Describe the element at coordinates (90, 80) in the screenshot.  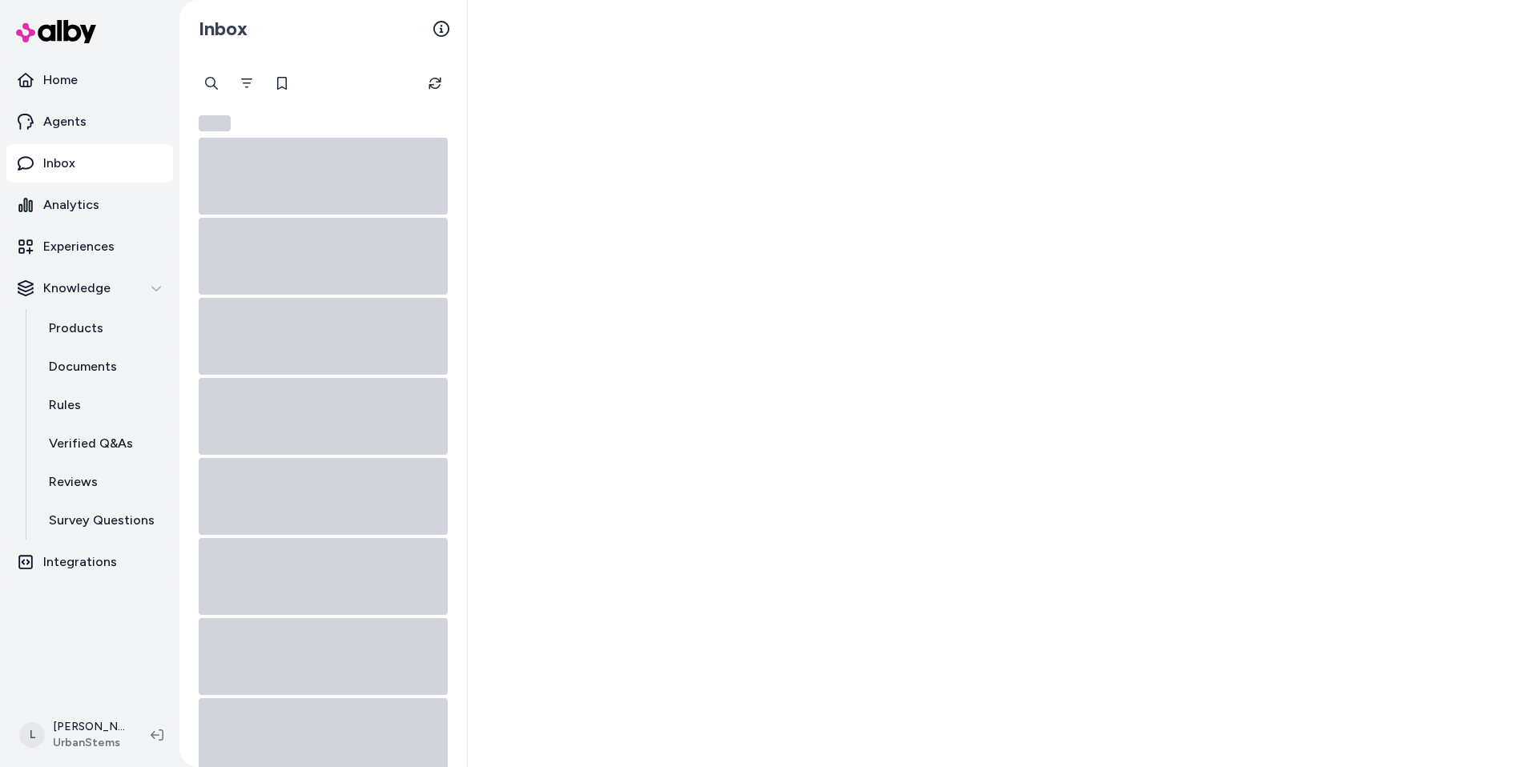
I see `a: Home` at that location.